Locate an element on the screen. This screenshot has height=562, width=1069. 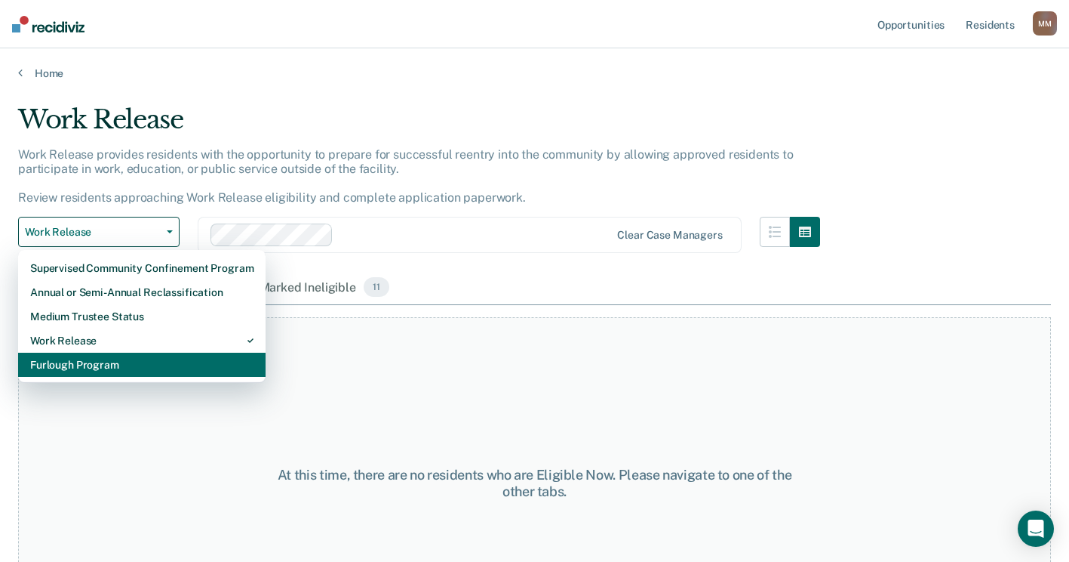
div: M M is located at coordinates (1045, 23).